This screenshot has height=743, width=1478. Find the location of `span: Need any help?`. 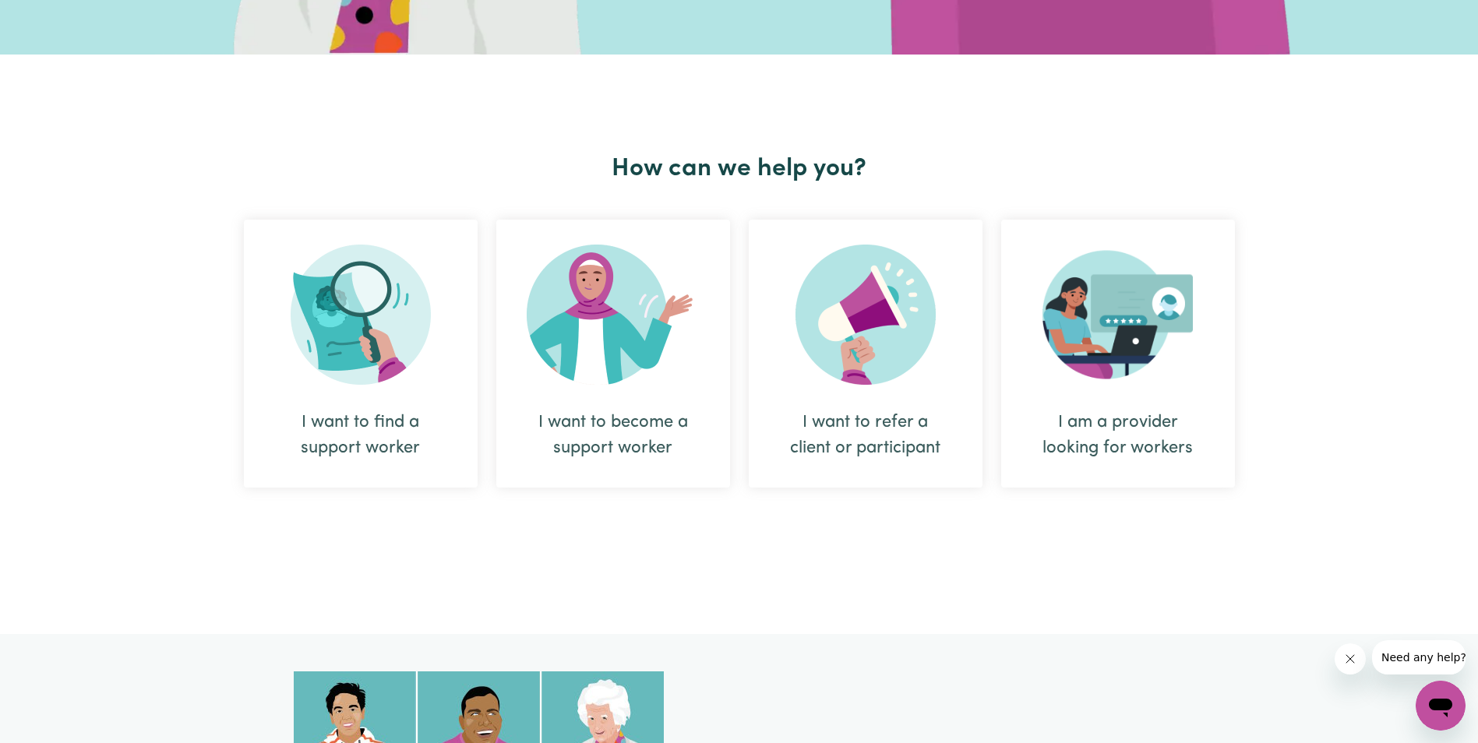

span: Need any help? is located at coordinates (51, 17).